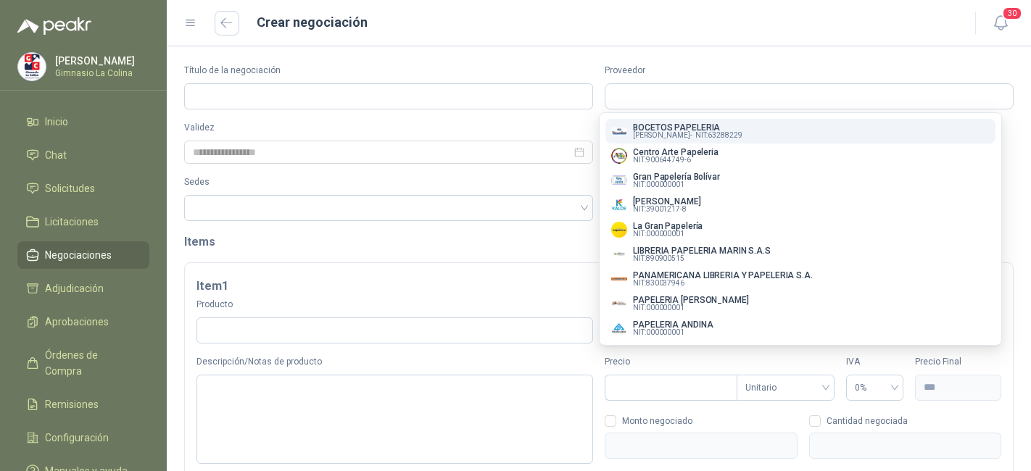 This screenshot has width=1031, height=471. I want to click on a: Configuración, so click(83, 438).